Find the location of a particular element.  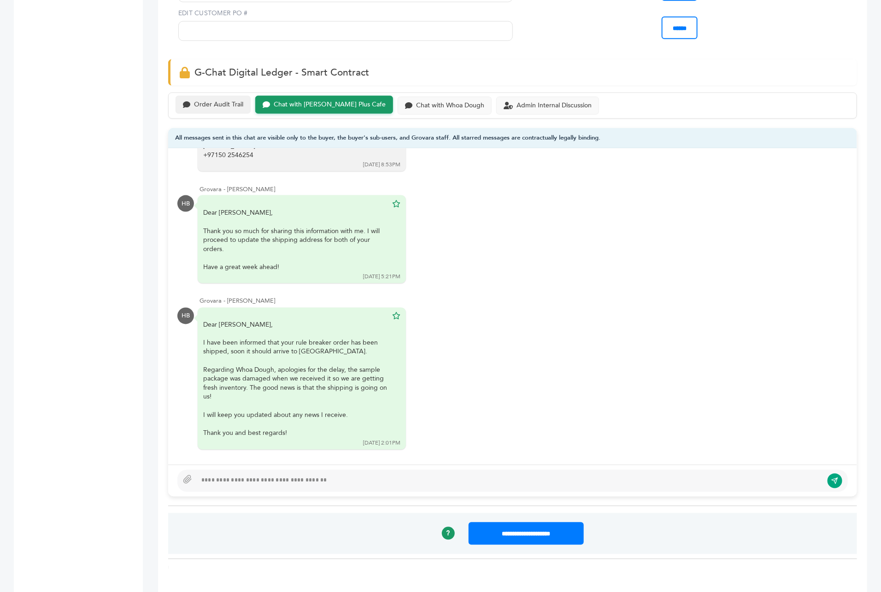

span: G-Chat Digital Ledger - Smart Contract is located at coordinates (281, 72).